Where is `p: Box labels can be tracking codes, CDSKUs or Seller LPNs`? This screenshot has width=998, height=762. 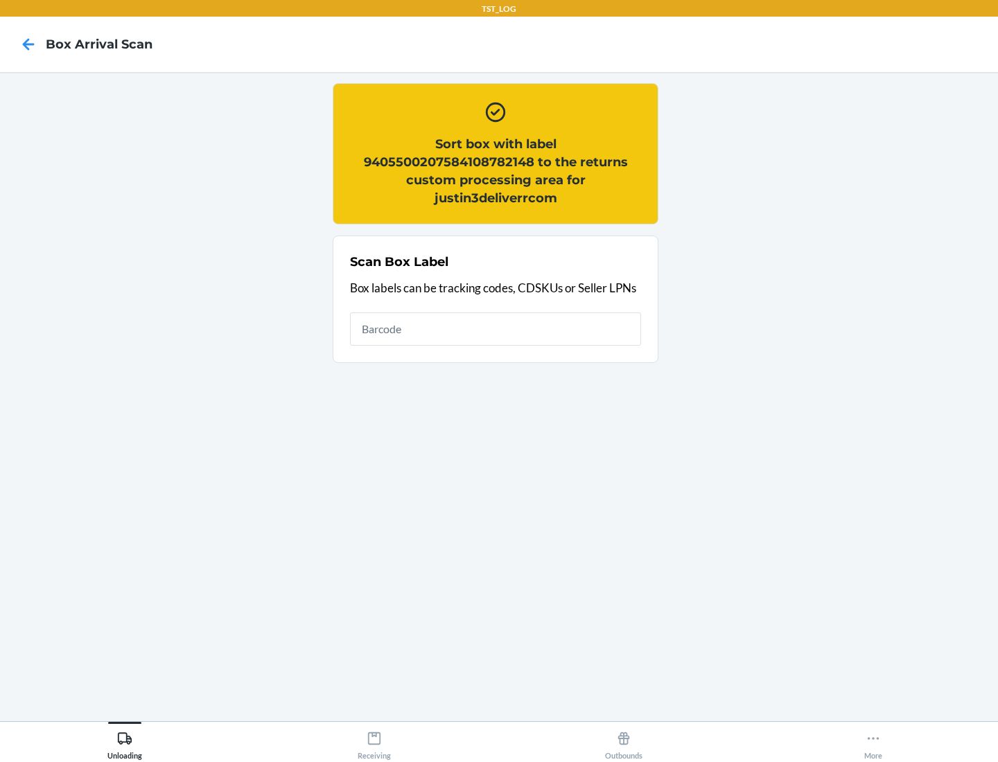 p: Box labels can be tracking codes, CDSKUs or Seller LPNs is located at coordinates (495, 288).